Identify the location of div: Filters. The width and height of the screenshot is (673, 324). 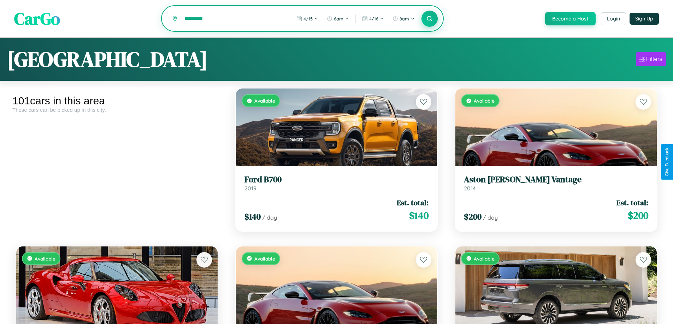
(654, 59).